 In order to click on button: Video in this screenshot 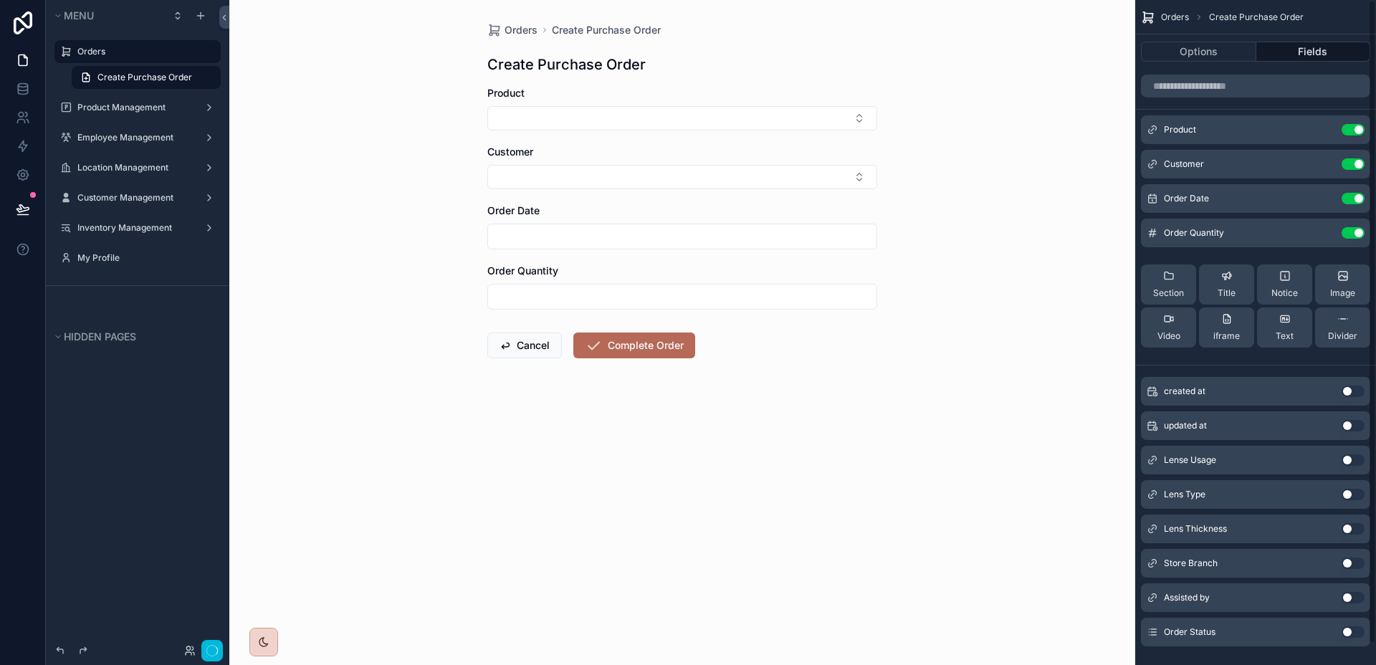, I will do `click(1168, 328)`.